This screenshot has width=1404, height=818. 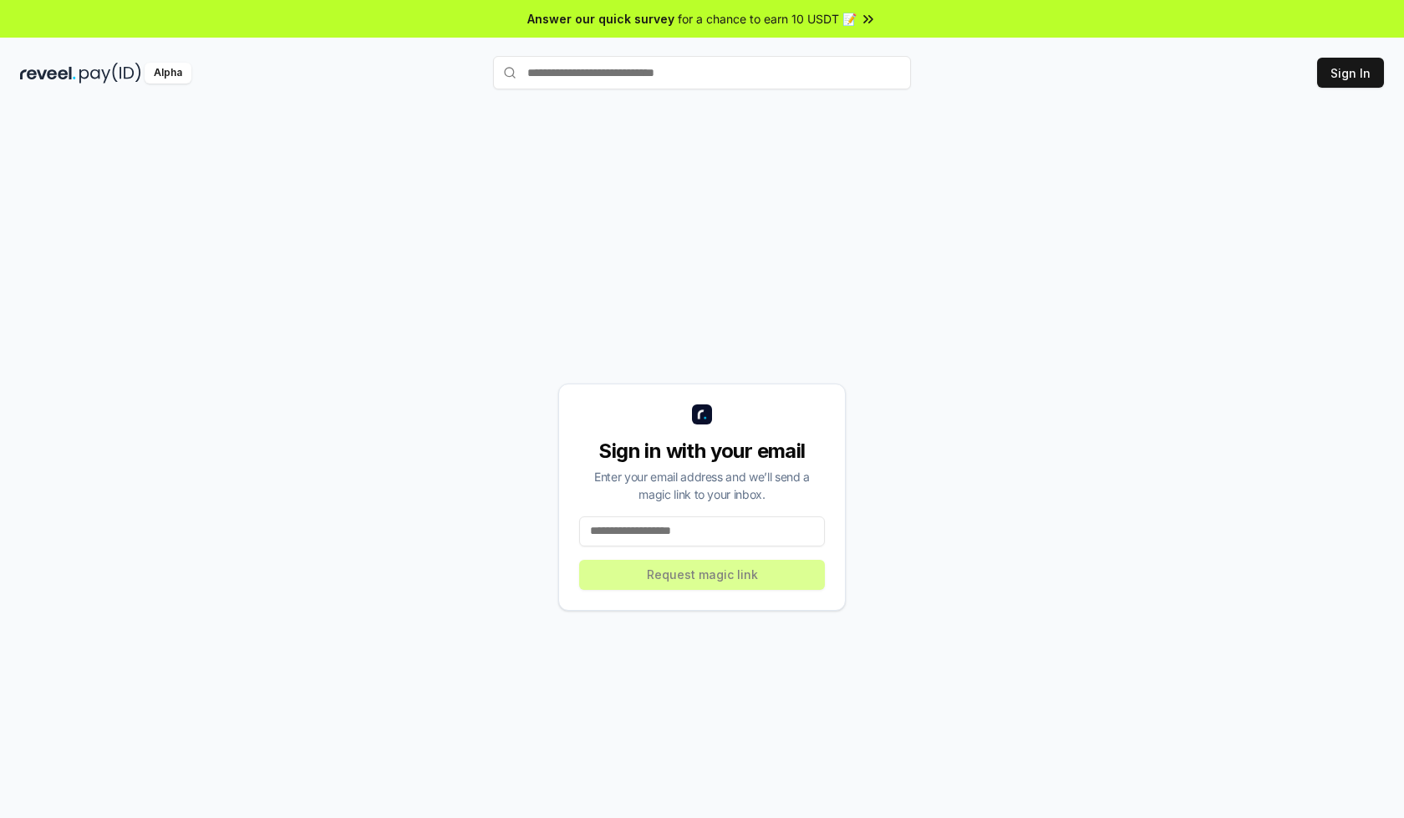 I want to click on span: for a chance to earn 10 USDT 📝, so click(x=767, y=18).